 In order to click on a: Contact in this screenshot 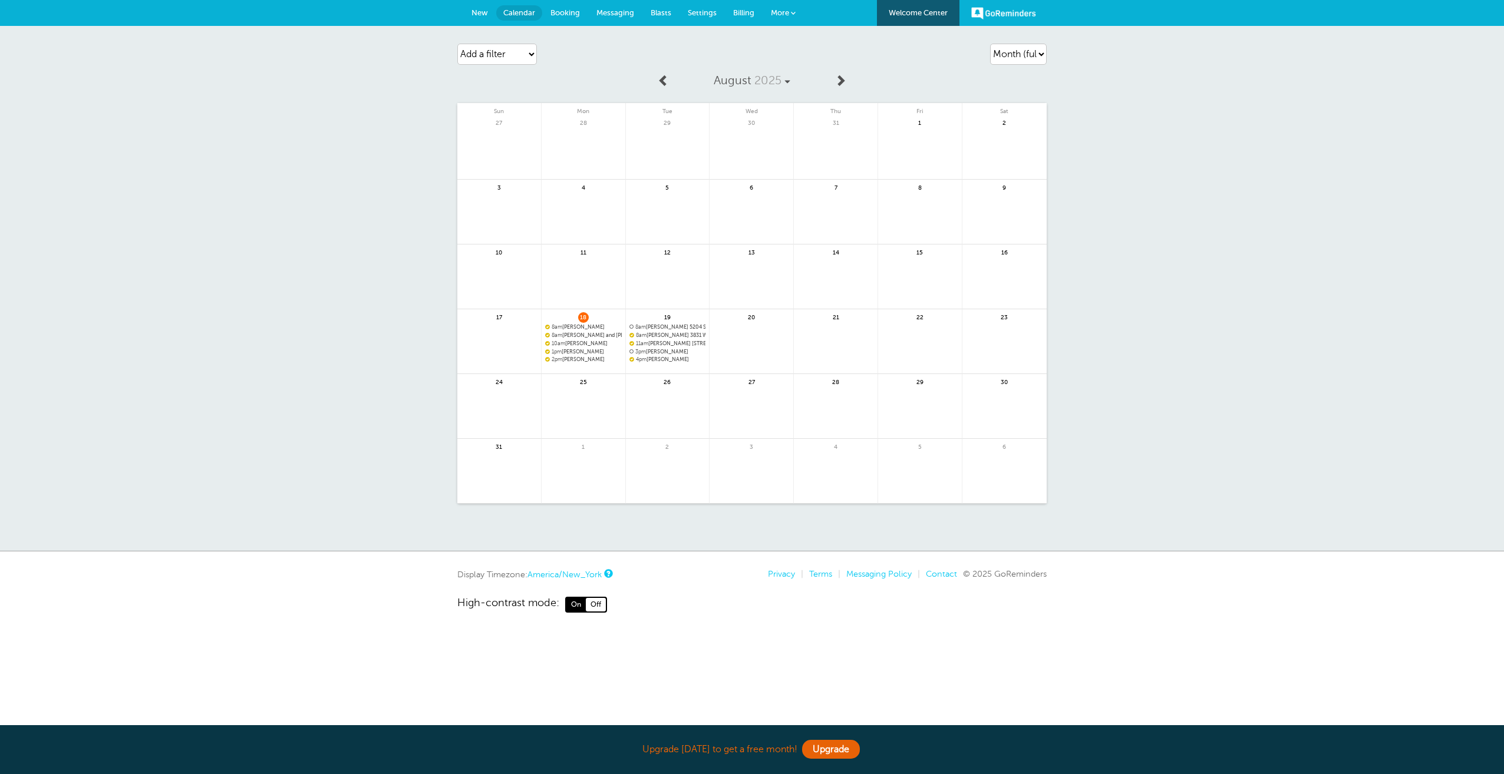, I will do `click(941, 574)`.